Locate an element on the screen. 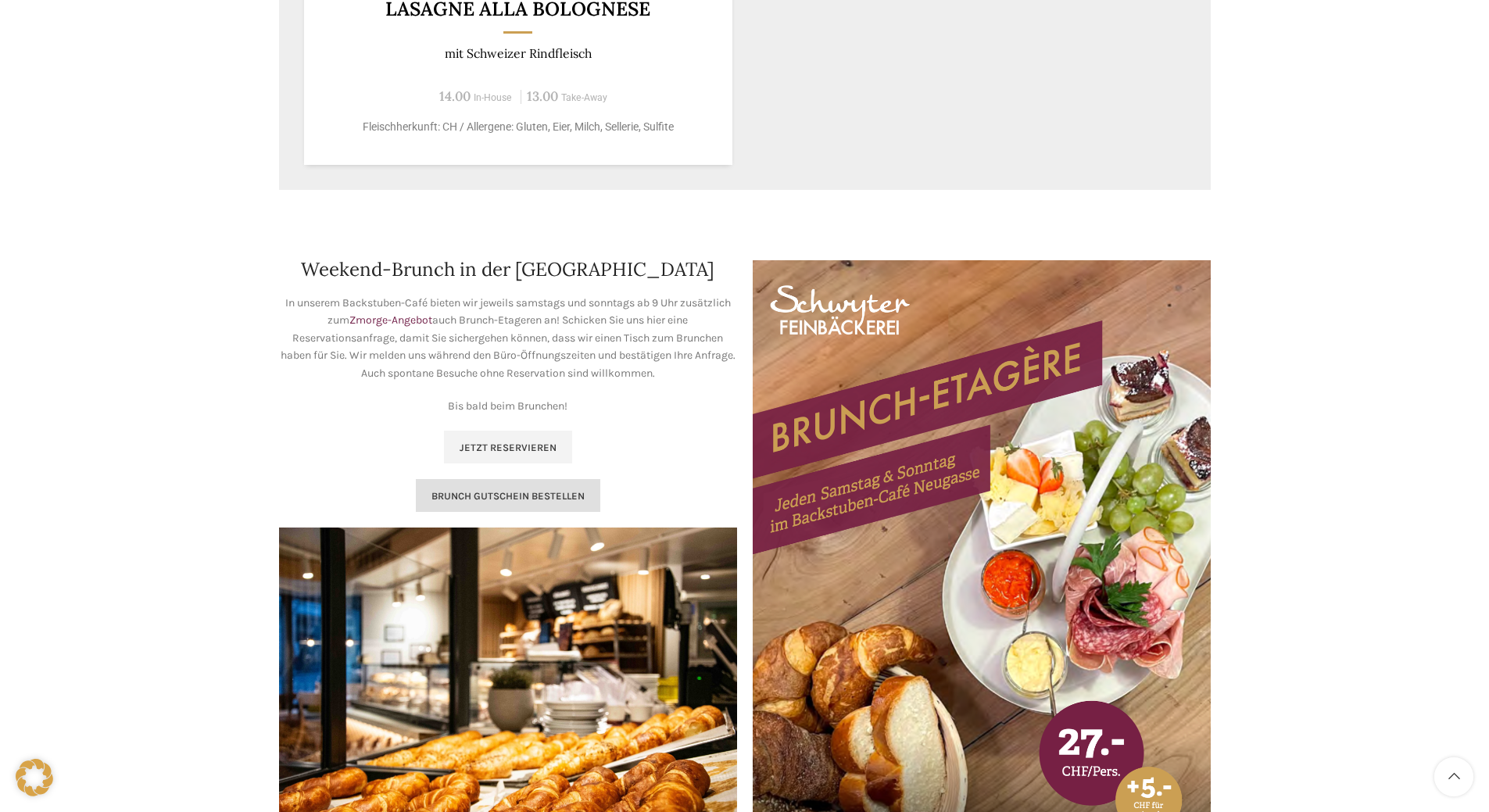 The image size is (1489, 812). span: 14.00 is located at coordinates (455, 96).